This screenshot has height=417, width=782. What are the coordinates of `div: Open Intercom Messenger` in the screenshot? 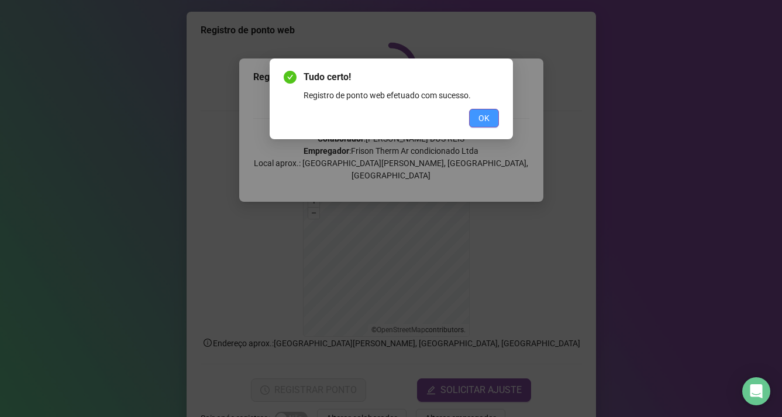 It's located at (756, 391).